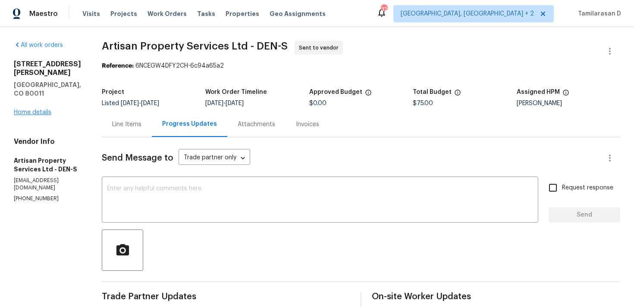 The width and height of the screenshot is (634, 307). I want to click on span: The total cost of line items that have been approved by both Opendoor and the Trade Partner. This..., so click(368, 95).